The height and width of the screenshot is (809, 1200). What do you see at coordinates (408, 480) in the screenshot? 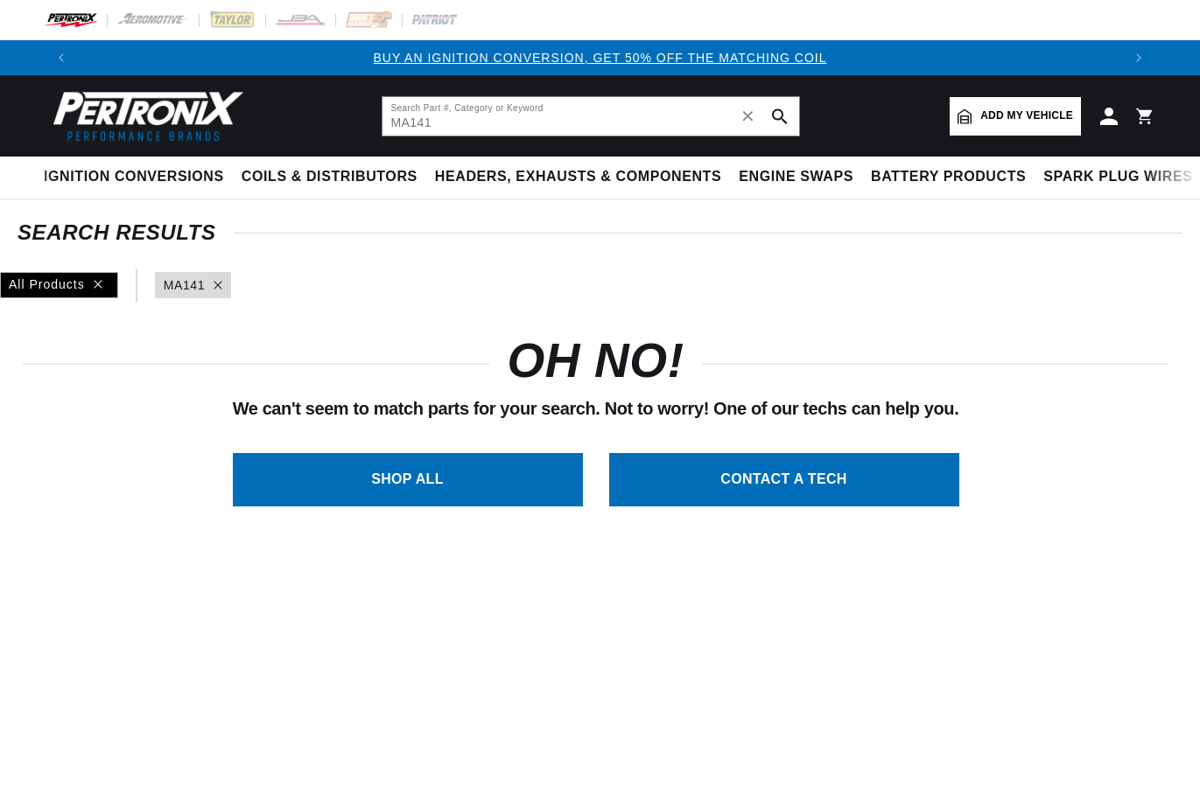
I see `a: SHOP ALL` at bounding box center [408, 480].